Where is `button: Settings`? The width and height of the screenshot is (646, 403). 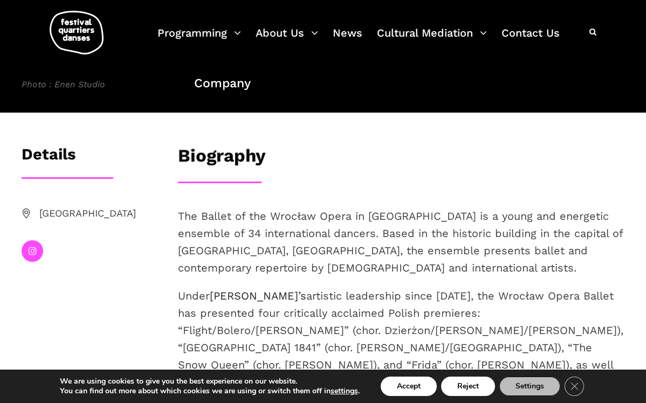
button: Settings is located at coordinates (530, 387).